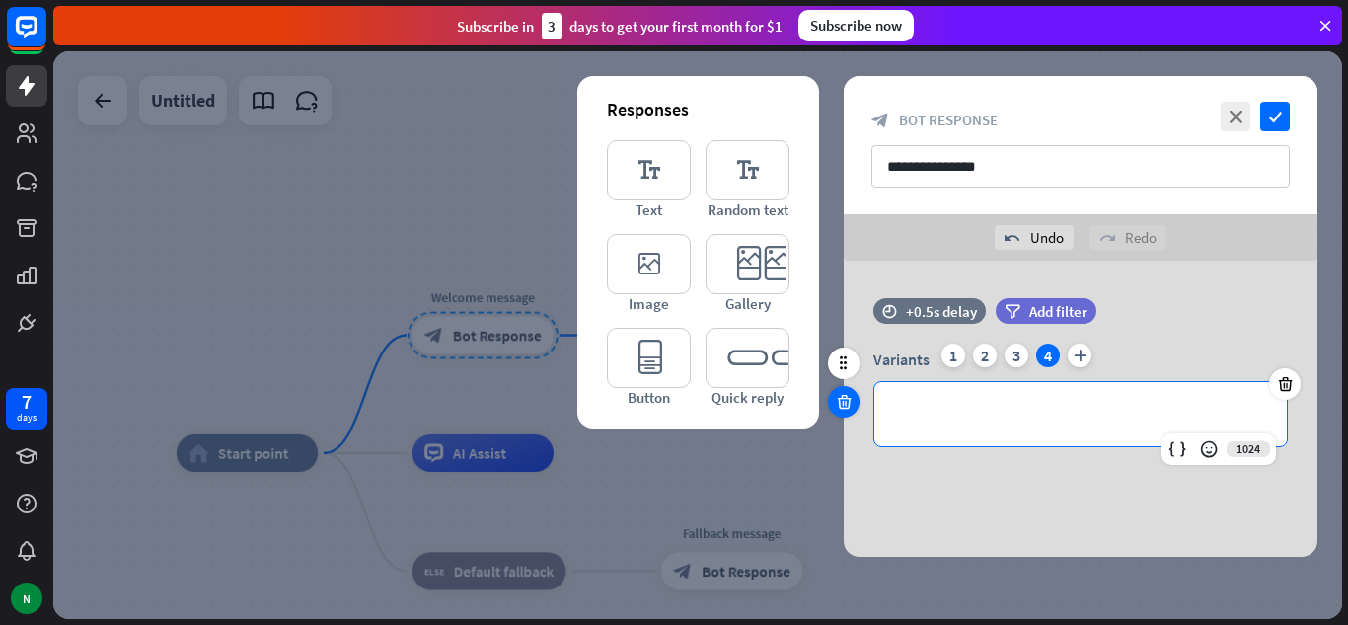 This screenshot has height=625, width=1348. I want to click on div: 4, so click(1048, 355).